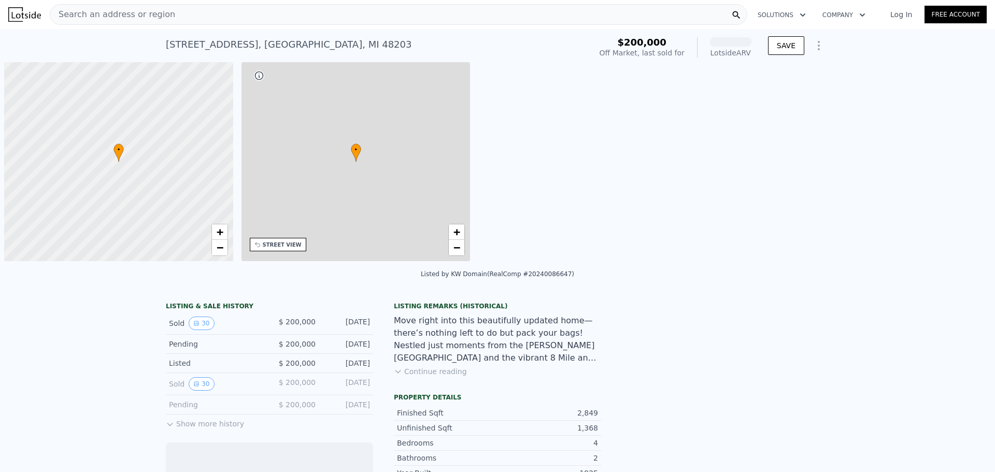 The image size is (995, 472). Describe the element at coordinates (548, 458) in the screenshot. I see `div: 2` at that location.